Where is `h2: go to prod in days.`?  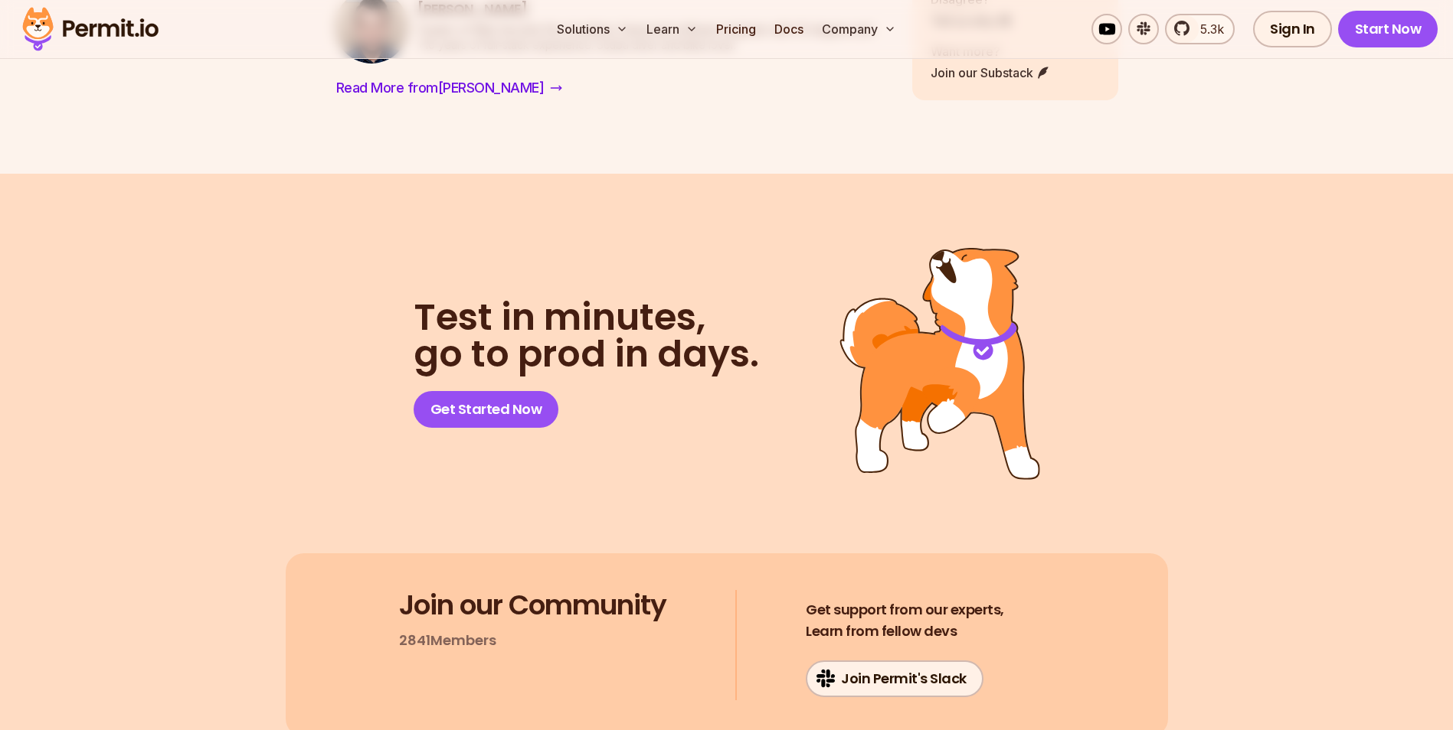 h2: go to prod in days. is located at coordinates (586, 336).